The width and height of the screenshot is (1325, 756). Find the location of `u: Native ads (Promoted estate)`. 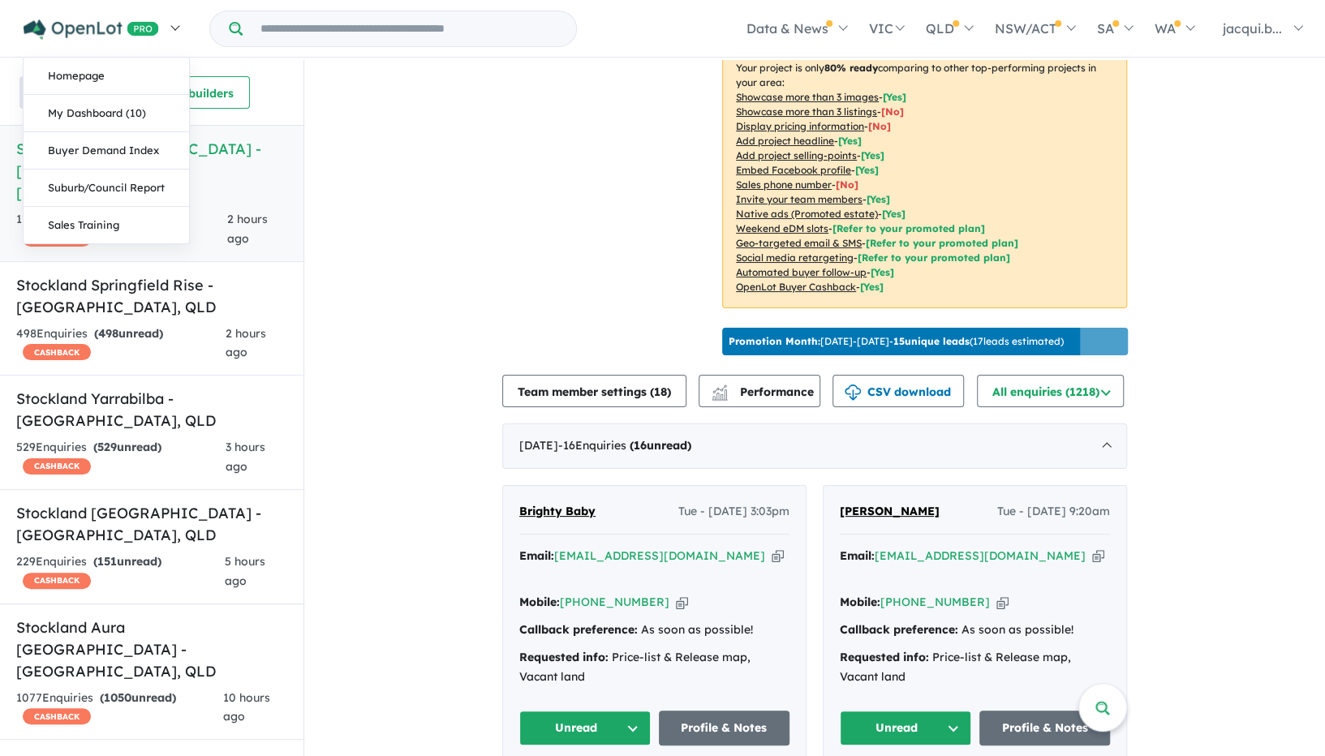

u: Native ads (Promoted estate) is located at coordinates (806, 213).